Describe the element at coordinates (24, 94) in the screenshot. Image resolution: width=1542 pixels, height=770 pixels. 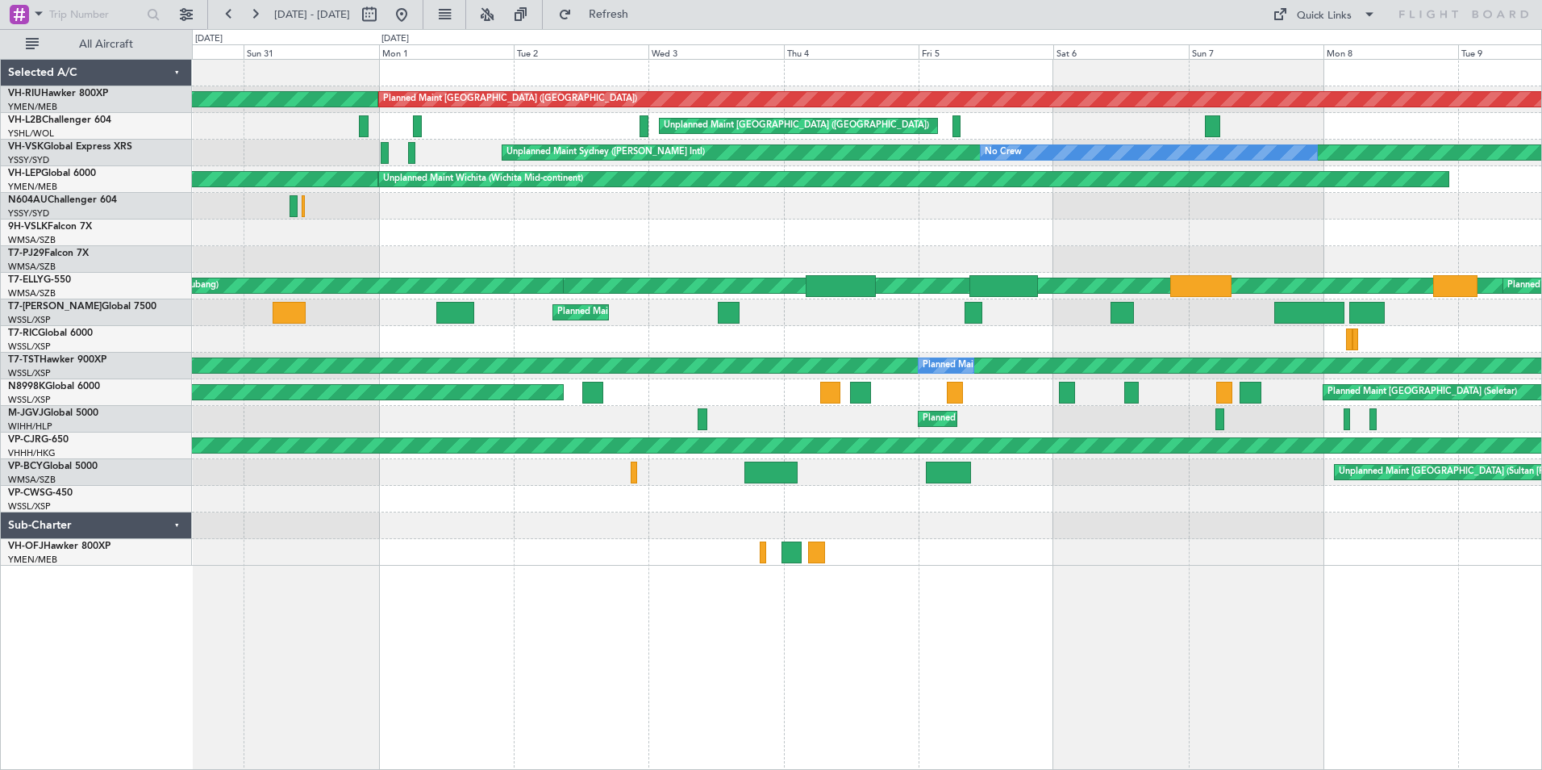
I see `span: VH-RIU` at that location.